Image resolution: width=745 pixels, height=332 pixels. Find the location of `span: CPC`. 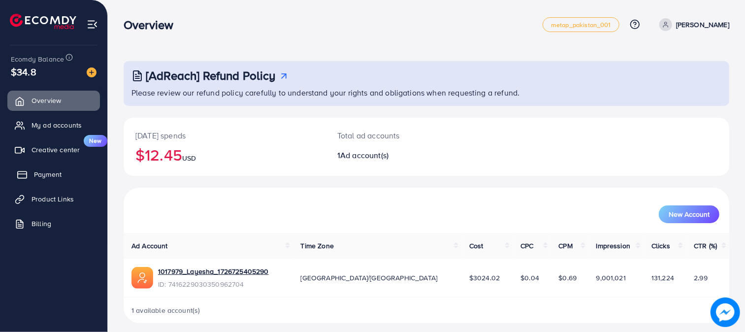

span: CPC is located at coordinates (527, 246).